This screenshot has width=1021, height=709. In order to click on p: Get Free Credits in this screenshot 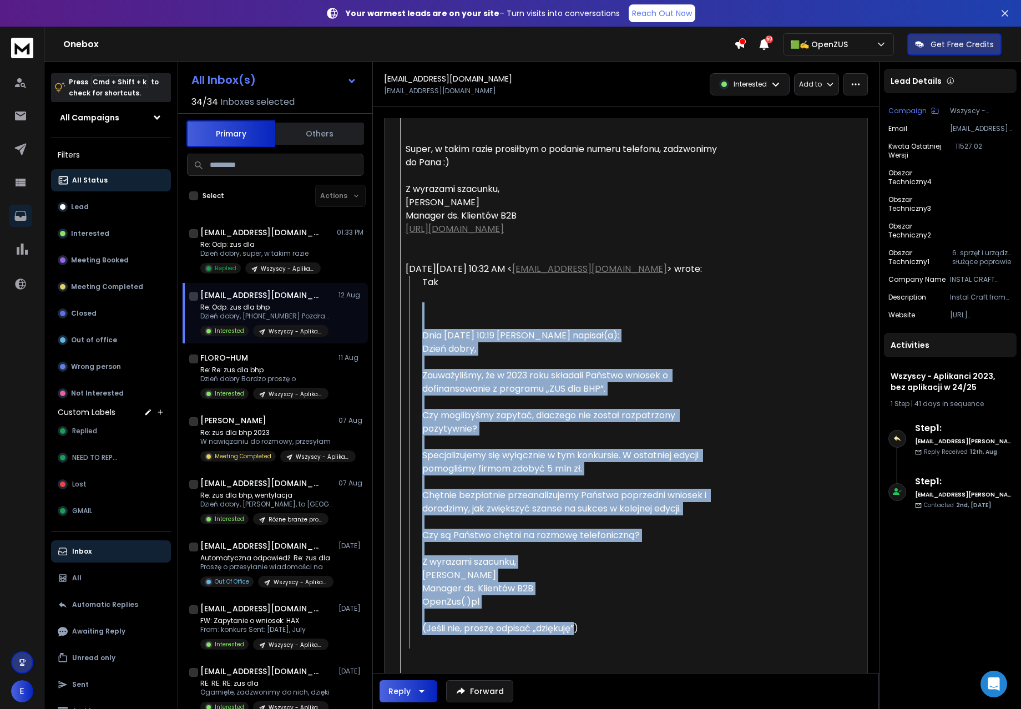, I will do `click(962, 44)`.